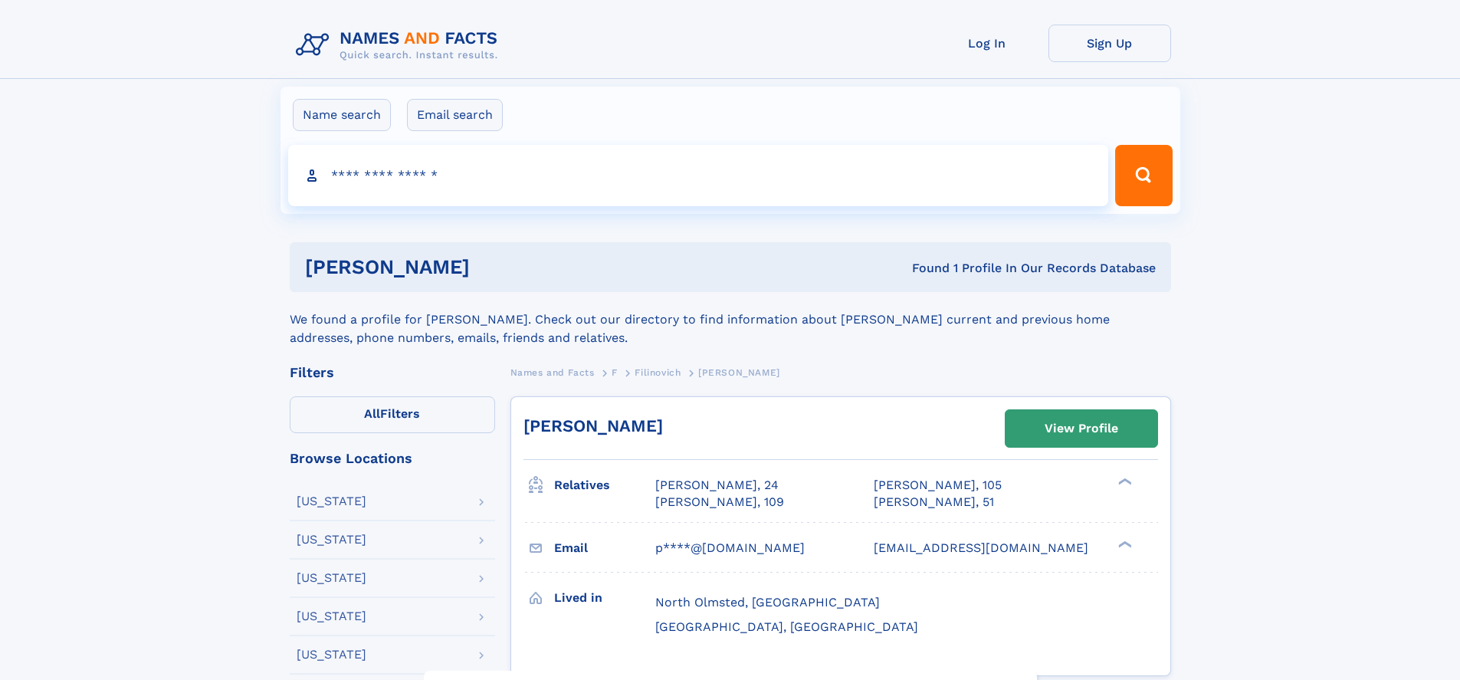 The width and height of the screenshot is (1460, 680). What do you see at coordinates (392, 458) in the screenshot?
I see `div: Browse Locations` at bounding box center [392, 458].